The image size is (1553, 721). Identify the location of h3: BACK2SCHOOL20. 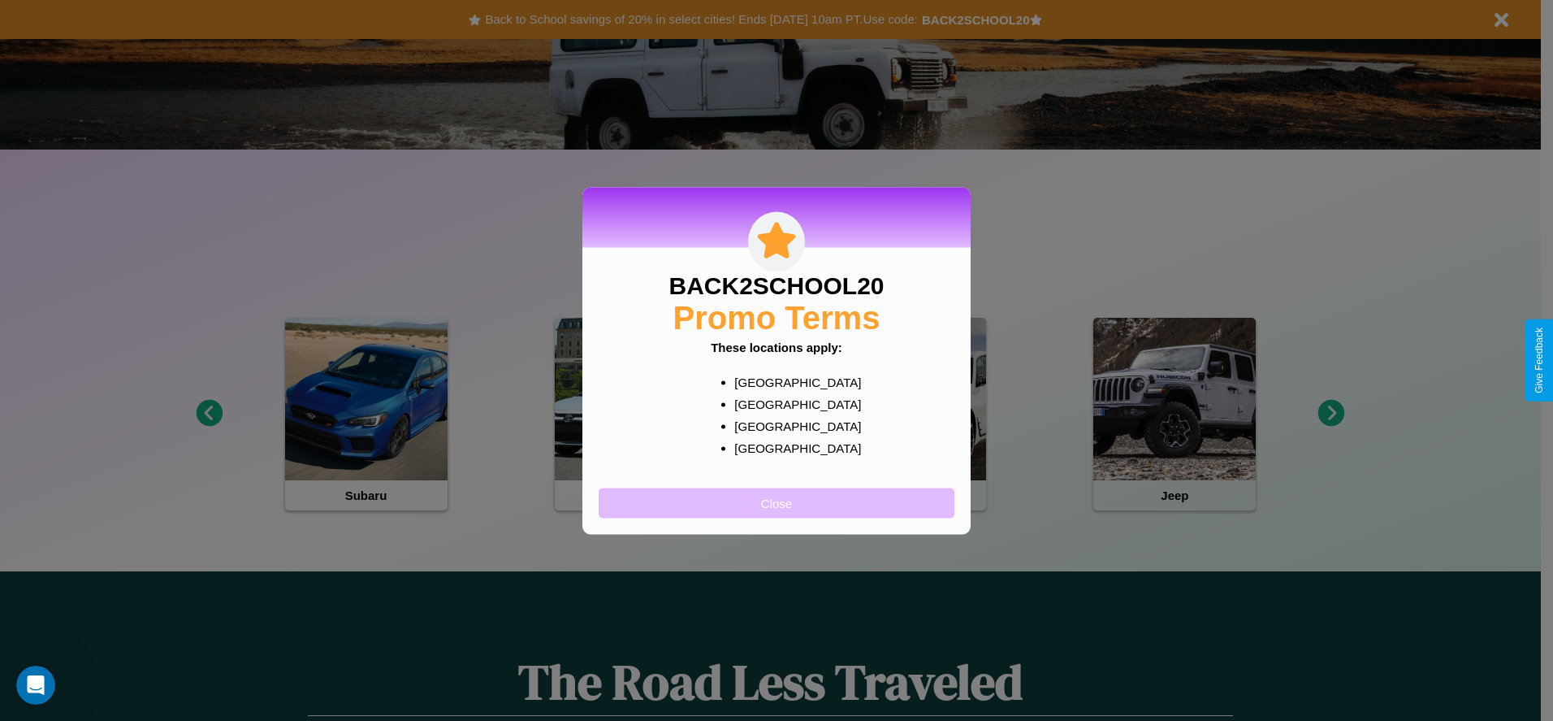
(776, 285).